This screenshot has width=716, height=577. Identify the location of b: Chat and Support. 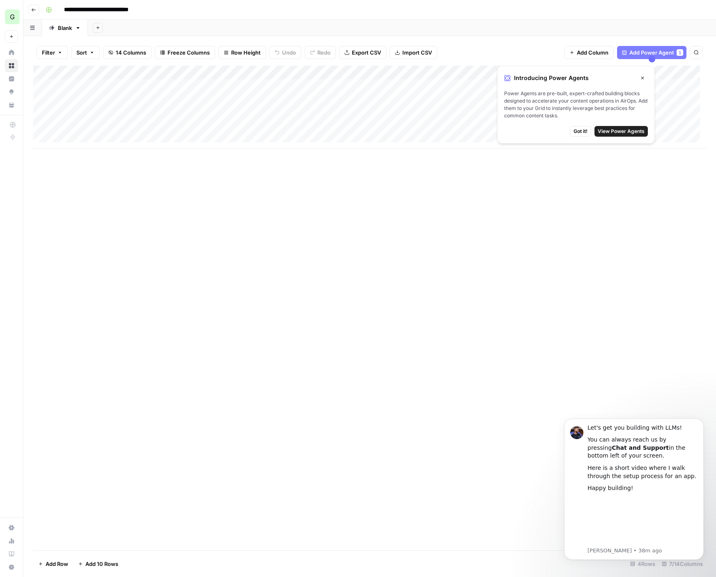
(88, 39).